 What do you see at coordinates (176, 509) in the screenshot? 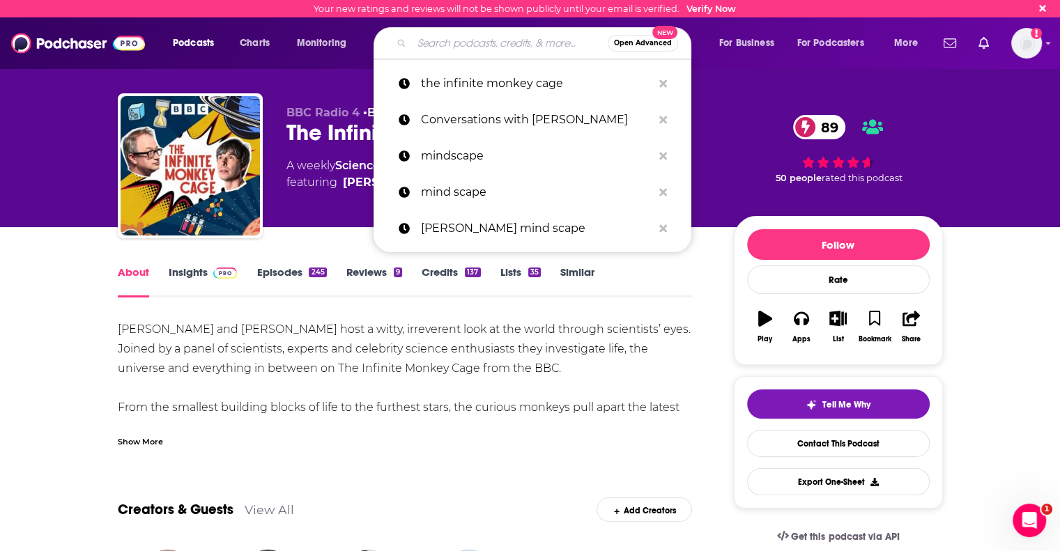
I see `a: Creators & Guests` at bounding box center [176, 509].